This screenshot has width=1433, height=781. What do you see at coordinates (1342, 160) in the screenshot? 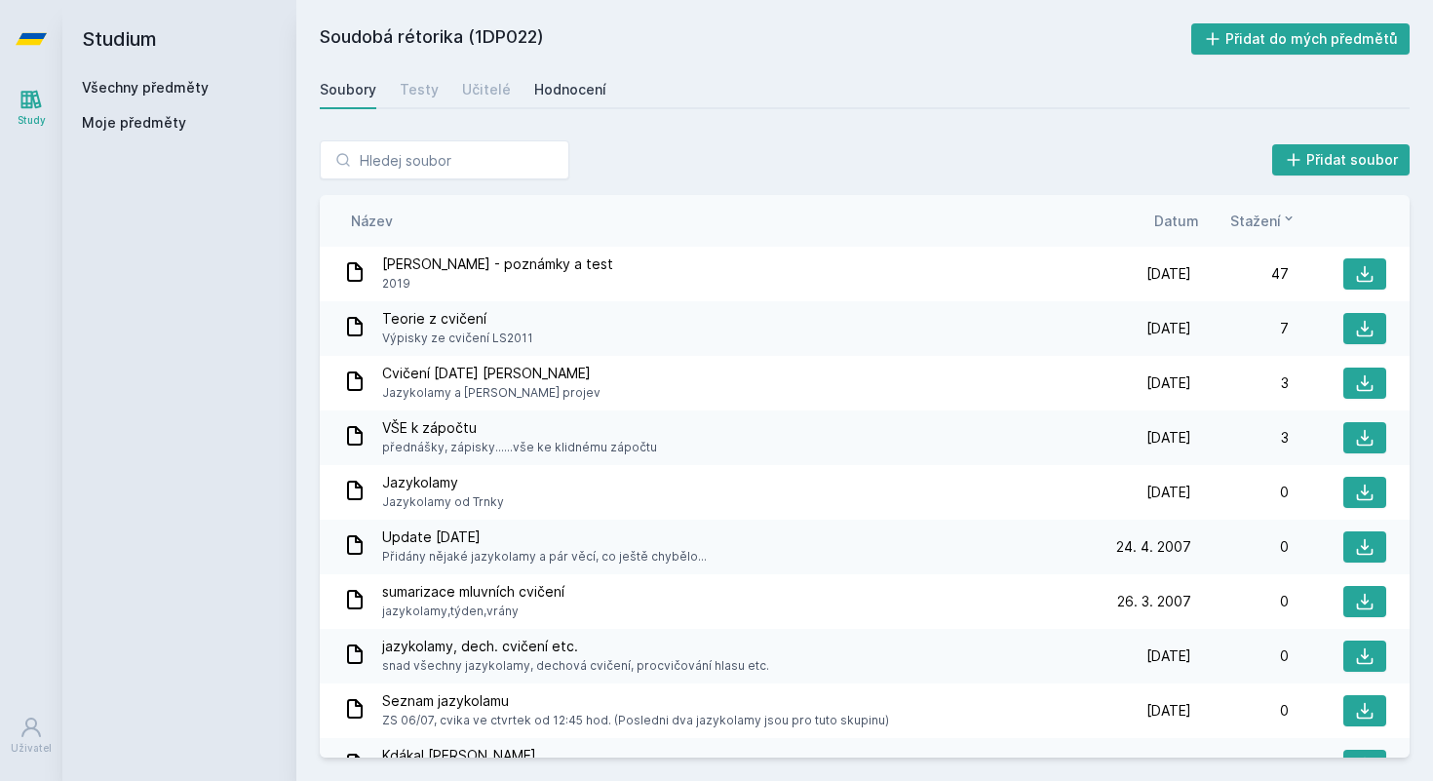
I see `a: Přidat soubor` at bounding box center [1342, 160].